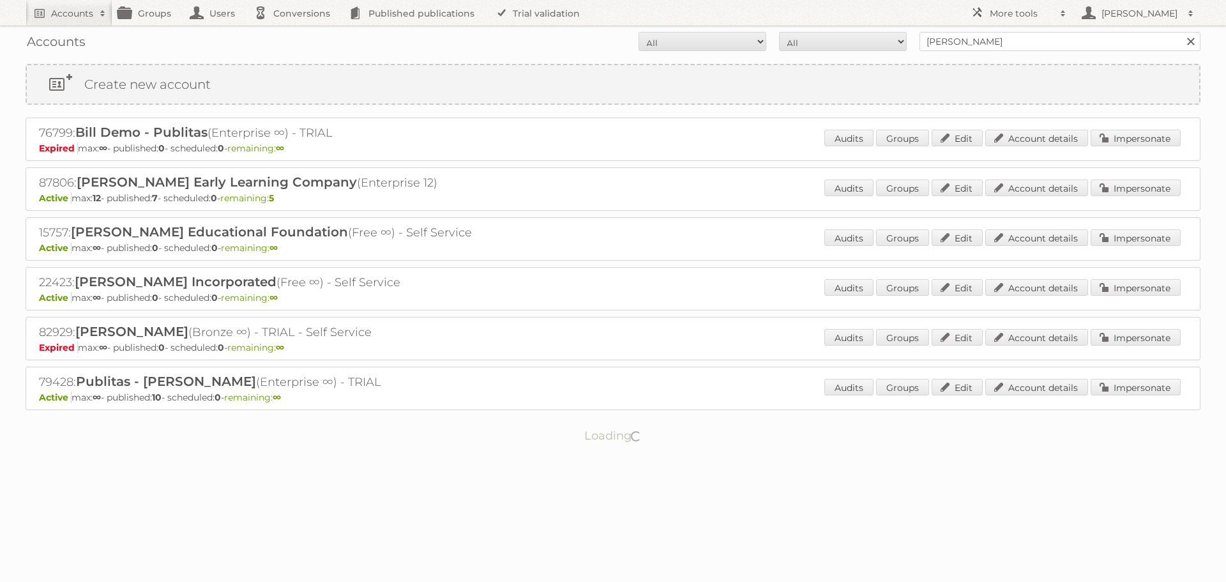  I want to click on strong: 12, so click(96, 198).